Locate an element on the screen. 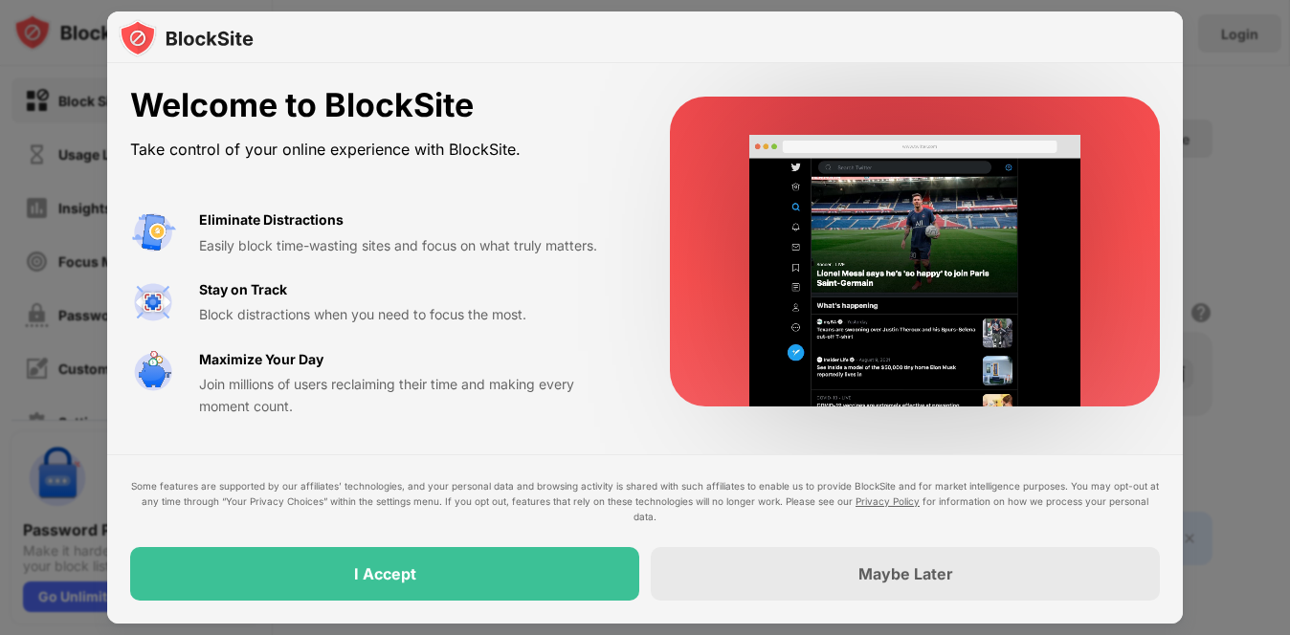  div: Join millions of users reclaiming their time and making every moment count. is located at coordinates (411, 395).